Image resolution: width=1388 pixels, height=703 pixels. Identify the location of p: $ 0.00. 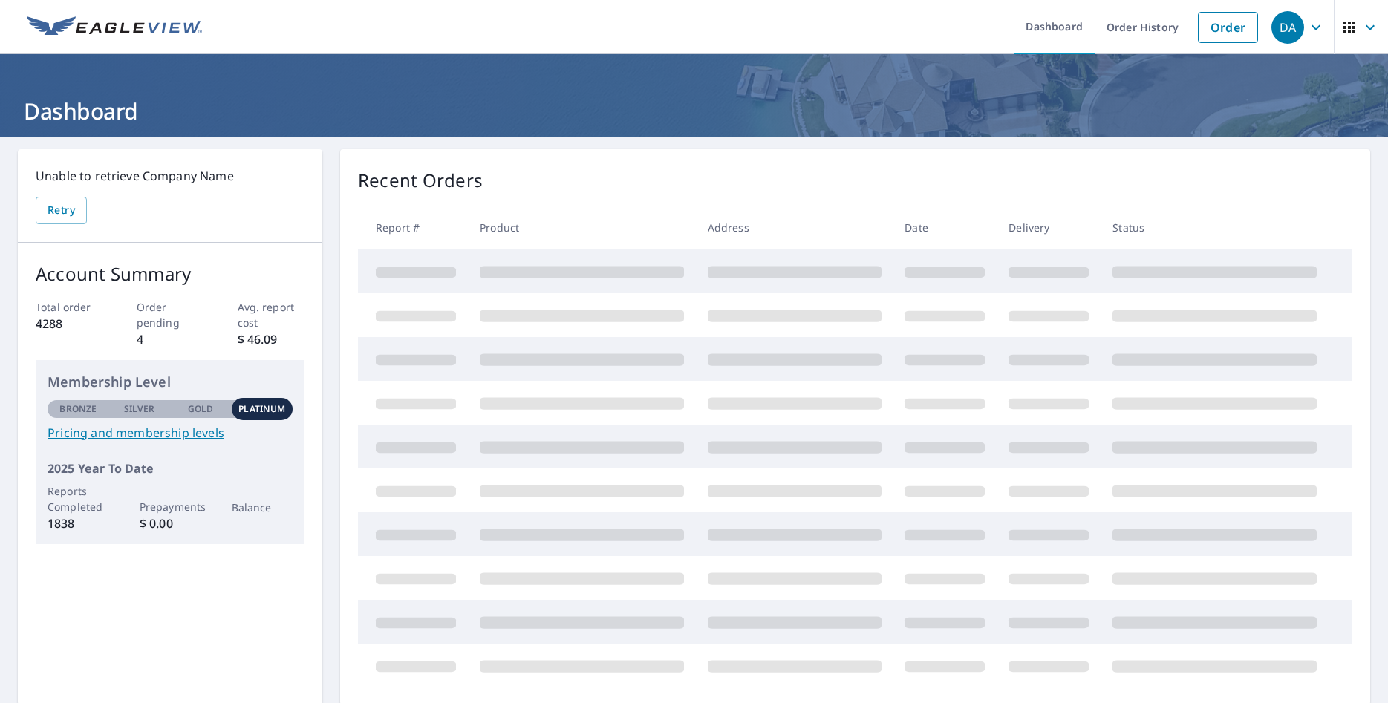
(170, 524).